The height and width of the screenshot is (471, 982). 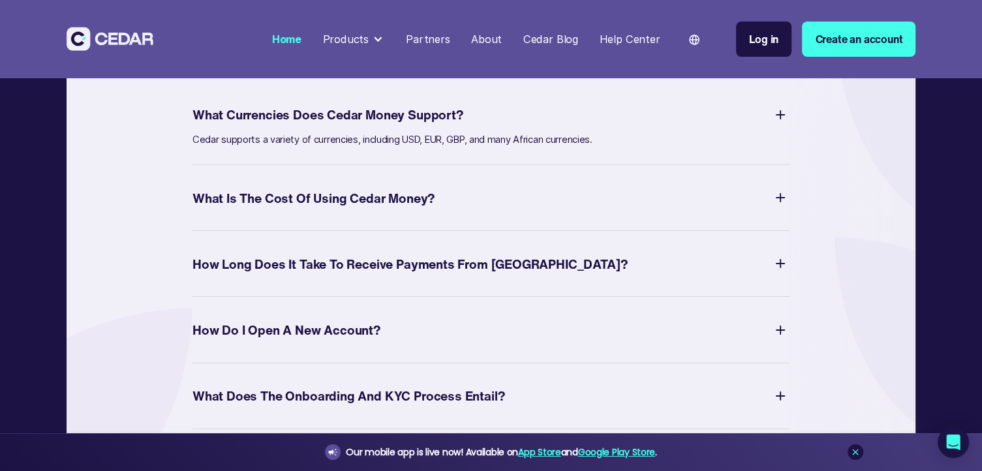 I want to click on a: Create an account, so click(x=858, y=39).